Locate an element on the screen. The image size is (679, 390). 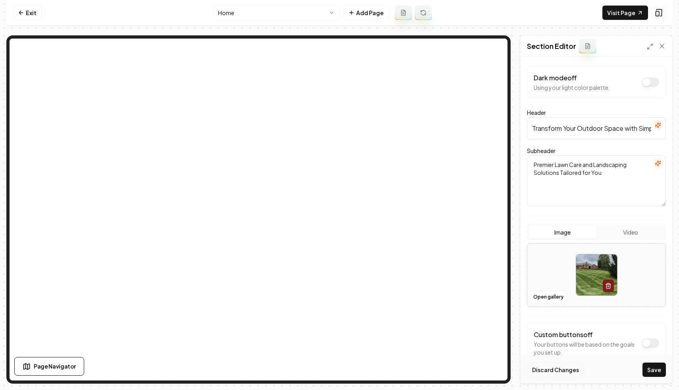
button: Save is located at coordinates (654, 369).